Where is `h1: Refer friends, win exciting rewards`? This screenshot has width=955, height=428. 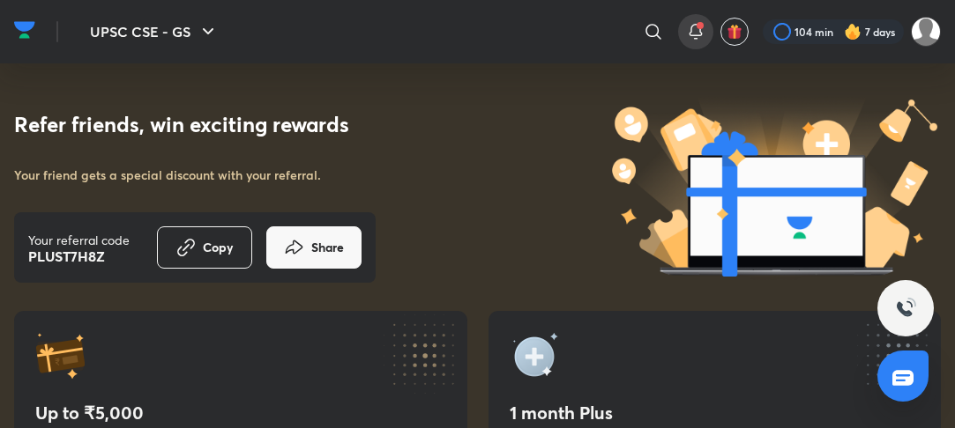
h1: Refer friends, win exciting rewards is located at coordinates (195, 125).